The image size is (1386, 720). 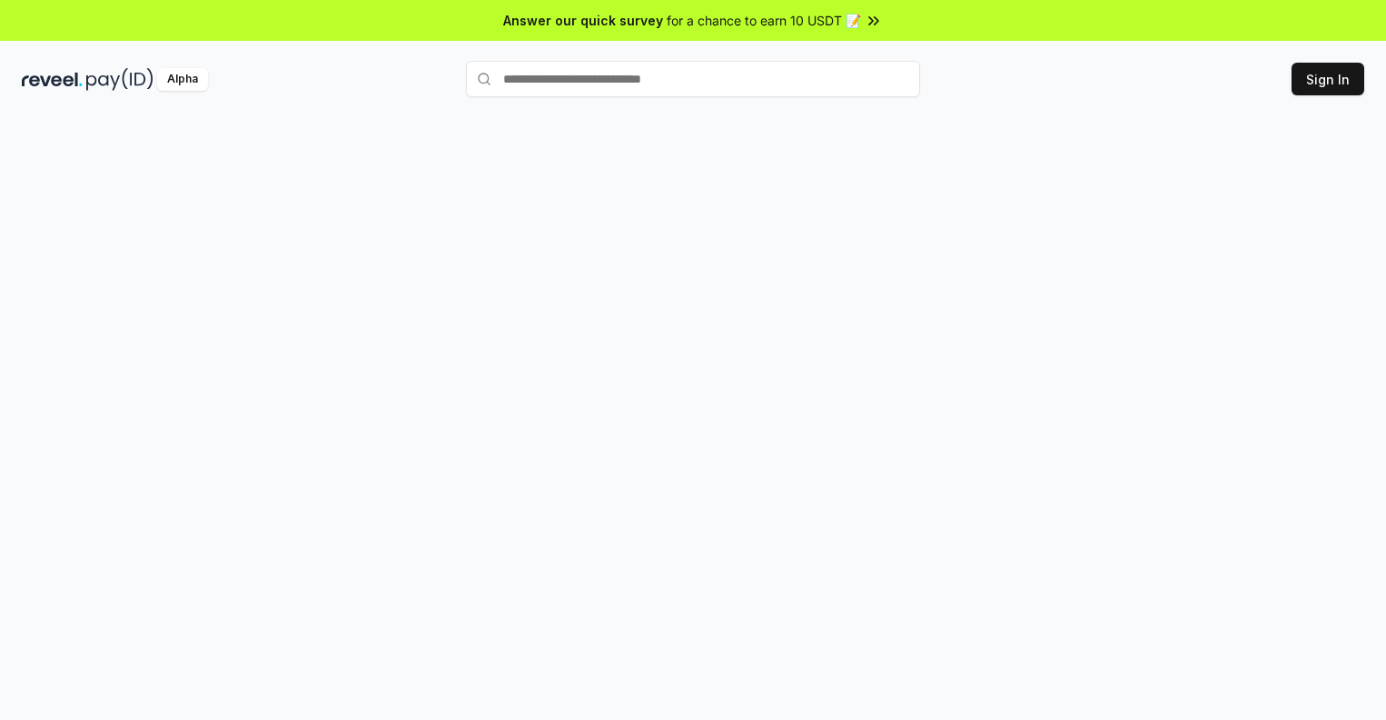 I want to click on button: Sign In, so click(x=1328, y=79).